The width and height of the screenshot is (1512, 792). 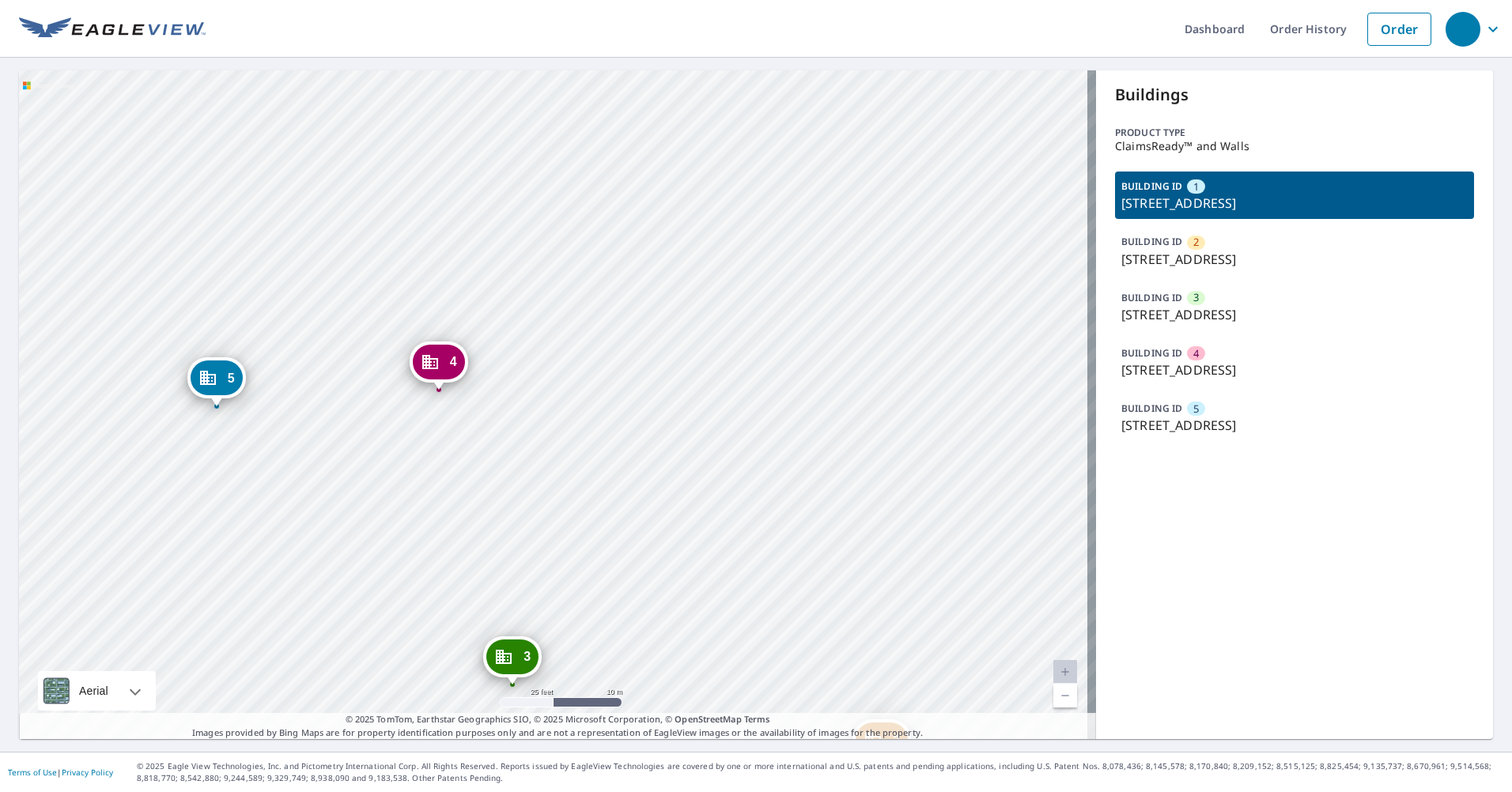 What do you see at coordinates (756, 719) in the screenshot?
I see `a: Terms` at bounding box center [756, 719].